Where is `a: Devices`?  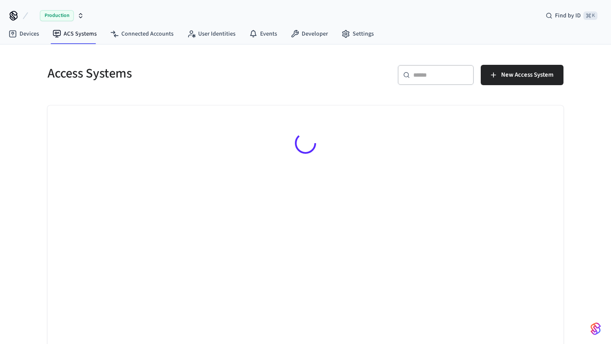
a: Devices is located at coordinates (24, 34).